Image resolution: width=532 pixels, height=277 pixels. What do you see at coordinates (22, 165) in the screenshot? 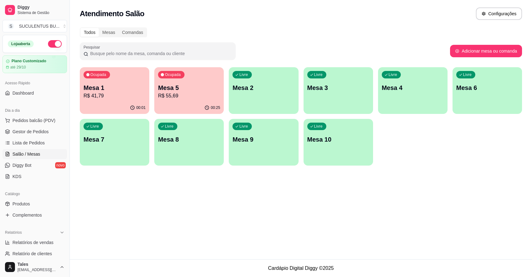
I see `span: Diggy Bot` at bounding box center [22, 165].